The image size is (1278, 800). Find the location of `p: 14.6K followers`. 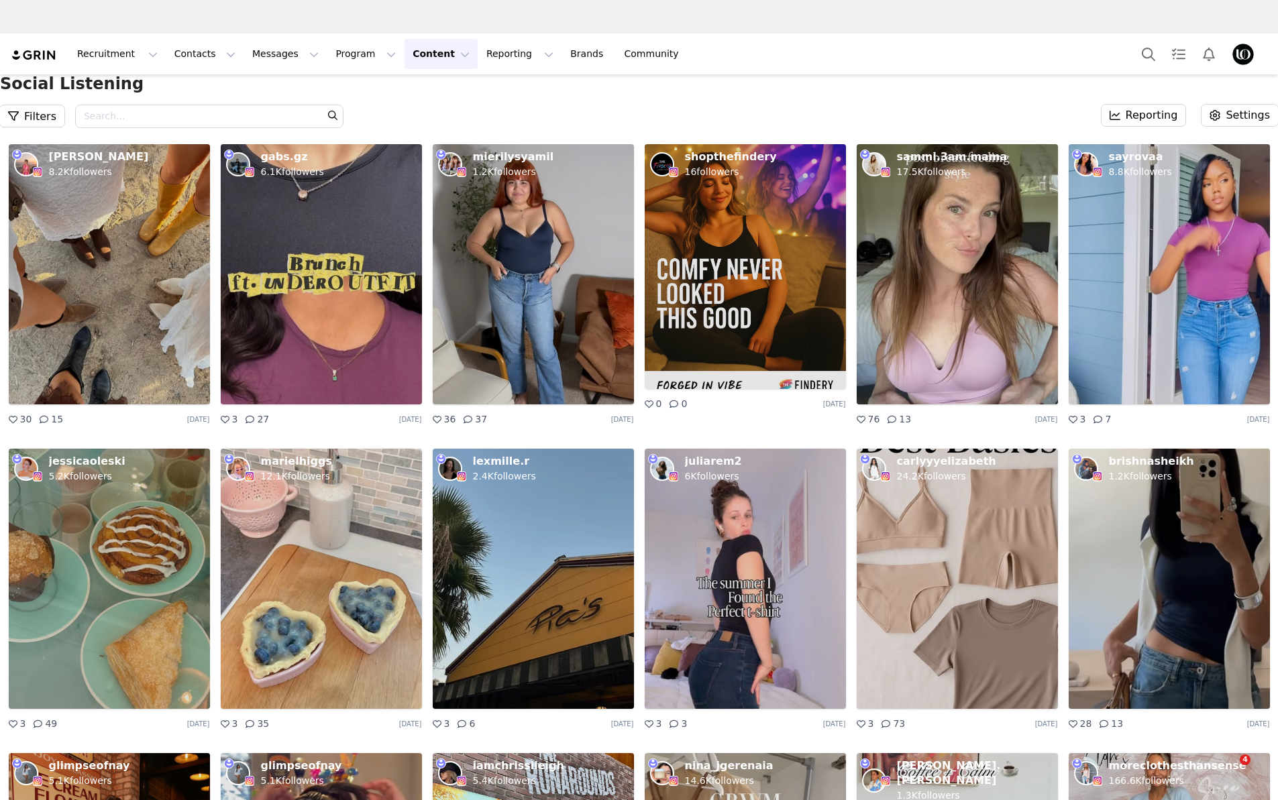

p: 14.6K followers is located at coordinates (719, 781).